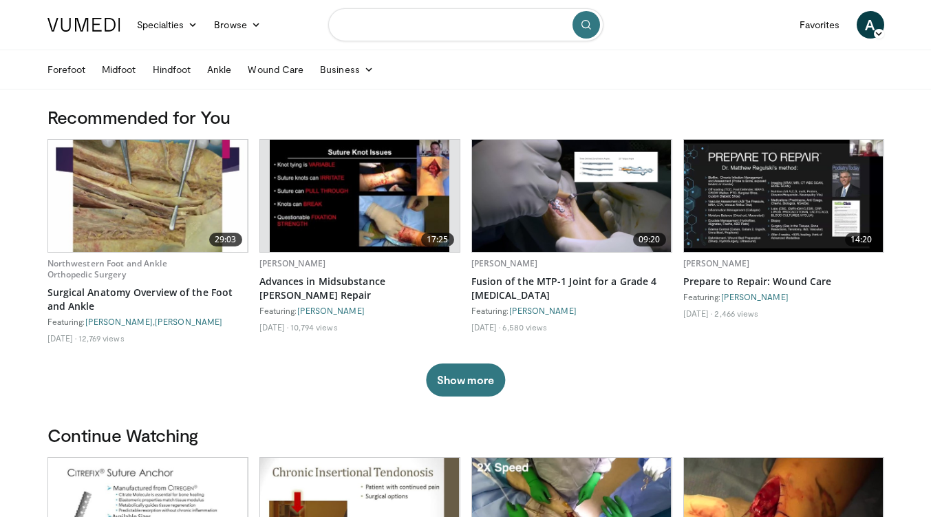 This screenshot has width=931, height=517. I want to click on li: 10,794 views, so click(314, 327).